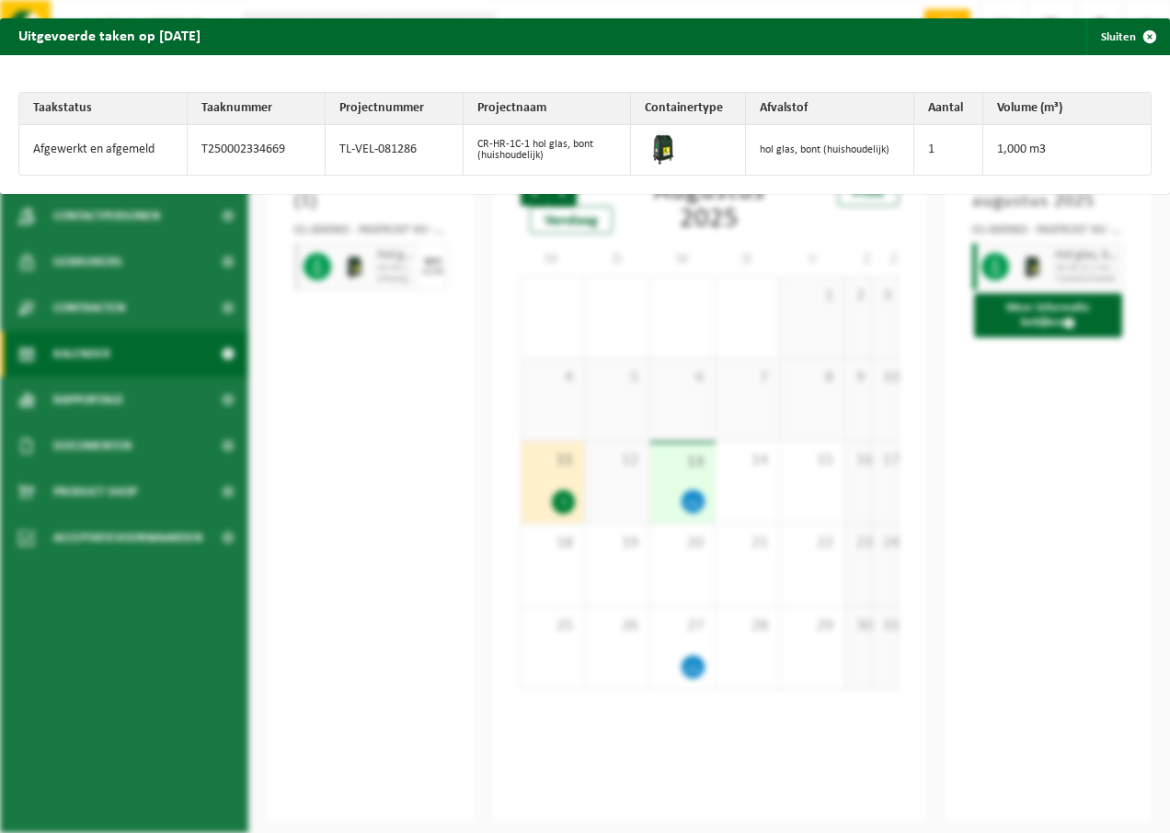 The width and height of the screenshot is (1170, 833). What do you see at coordinates (829, 109) in the screenshot?
I see `th: Afvalstof` at bounding box center [829, 109].